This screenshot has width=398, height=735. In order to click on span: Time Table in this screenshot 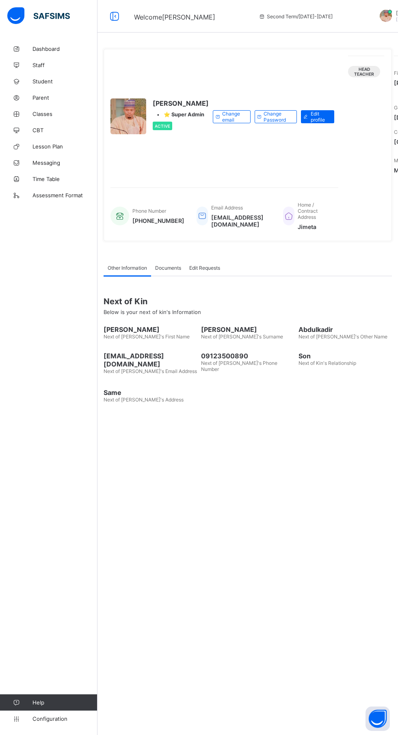, I will do `click(65, 179)`.